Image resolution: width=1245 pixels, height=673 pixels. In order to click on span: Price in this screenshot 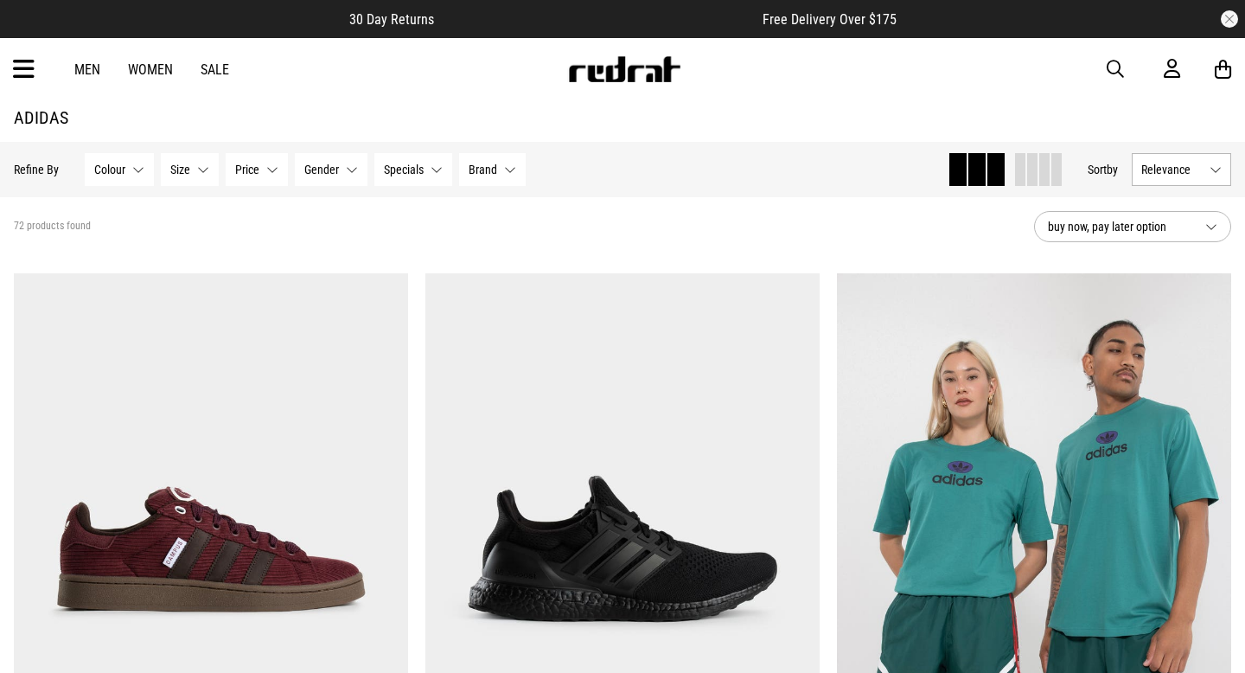, I will do `click(247, 169)`.